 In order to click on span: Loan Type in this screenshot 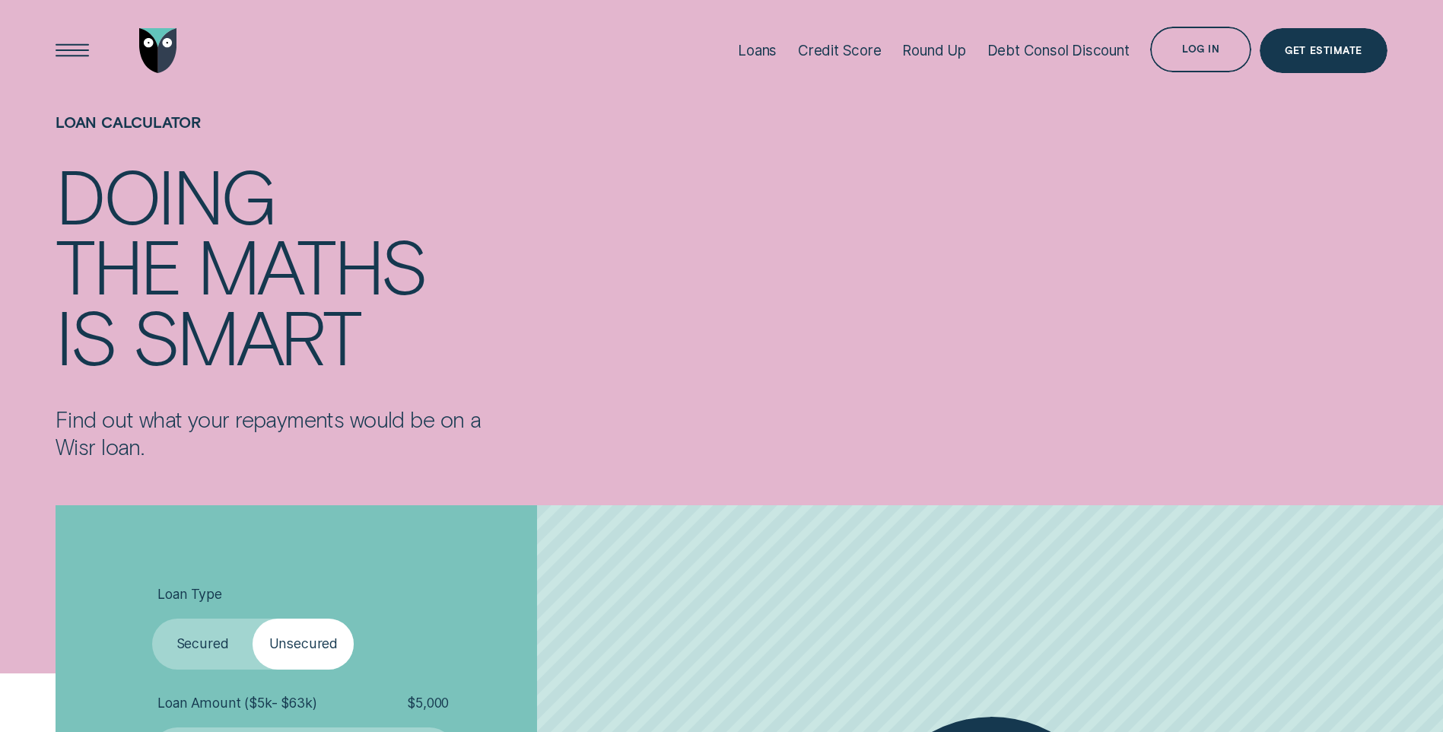, I will do `click(189, 594)`.